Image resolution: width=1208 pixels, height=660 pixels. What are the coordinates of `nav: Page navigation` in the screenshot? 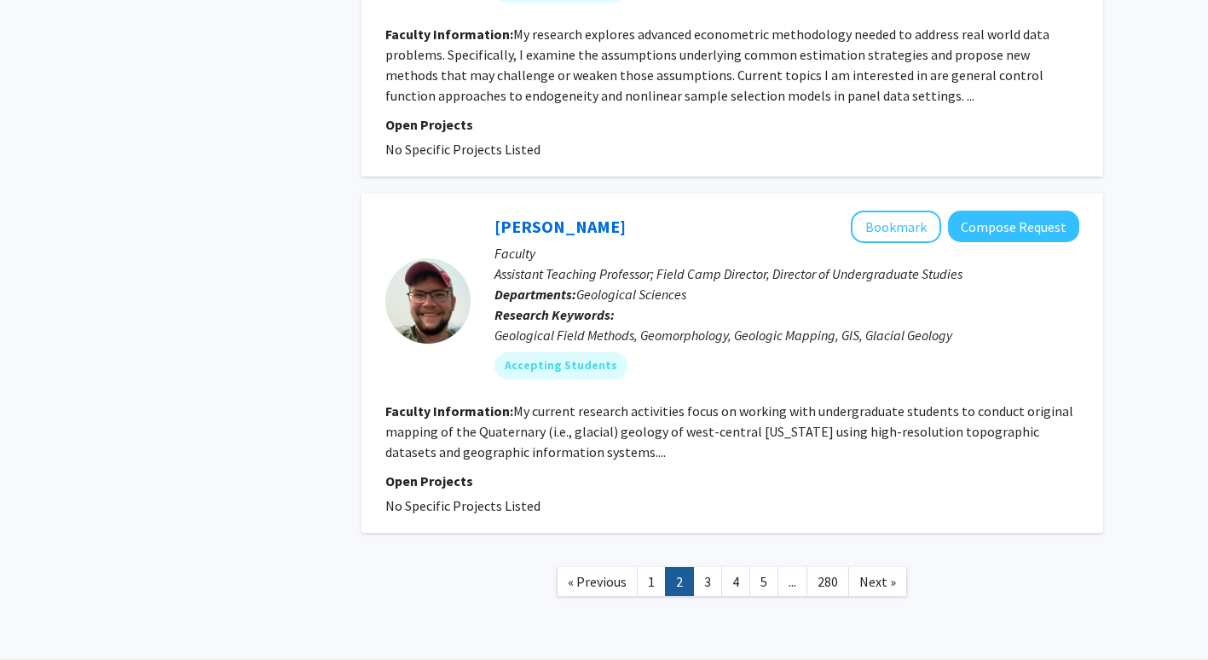 It's located at (732, 584).